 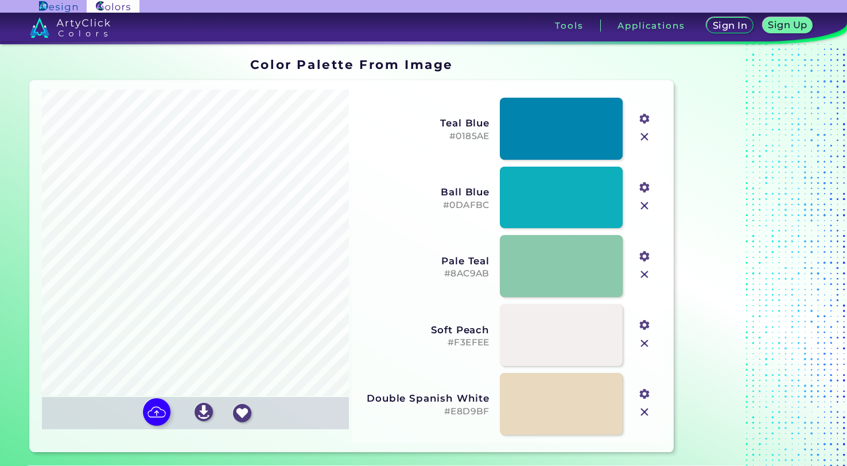 I want to click on h3: Applications, so click(x=651, y=25).